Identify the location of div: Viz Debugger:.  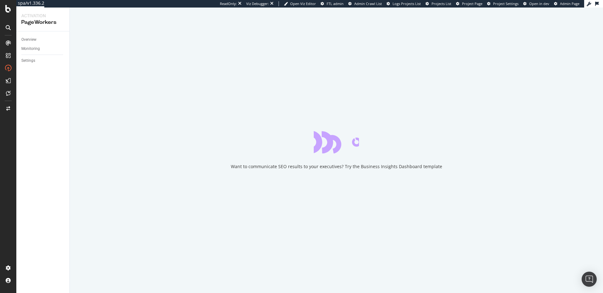
(257, 4).